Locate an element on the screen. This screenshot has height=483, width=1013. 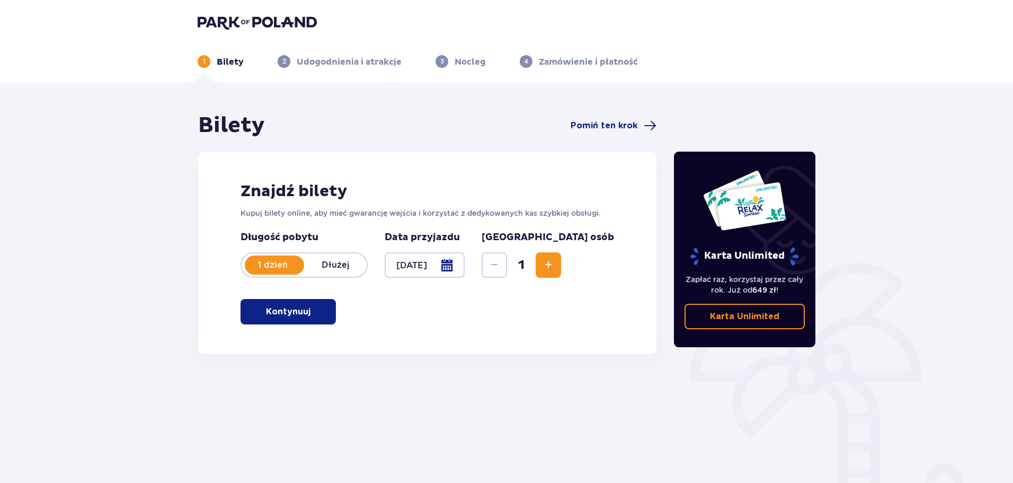
p: Udogodnienia i atrakcje is located at coordinates (349, 62).